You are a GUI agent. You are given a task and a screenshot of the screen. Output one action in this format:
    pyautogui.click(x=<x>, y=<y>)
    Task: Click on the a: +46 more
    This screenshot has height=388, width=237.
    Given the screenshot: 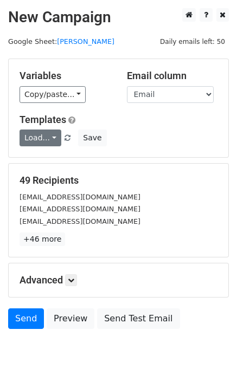 What is the action you would take?
    pyautogui.click(x=42, y=239)
    